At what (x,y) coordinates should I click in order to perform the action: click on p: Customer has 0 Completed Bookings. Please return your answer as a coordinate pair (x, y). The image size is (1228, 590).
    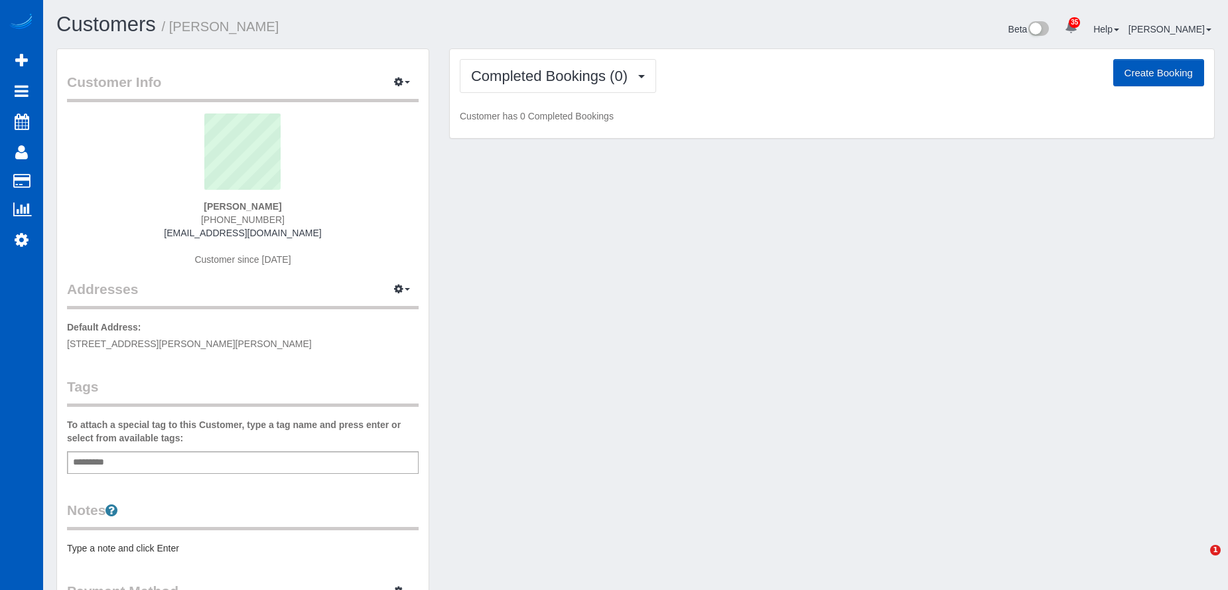
    Looking at the image, I should click on (832, 116).